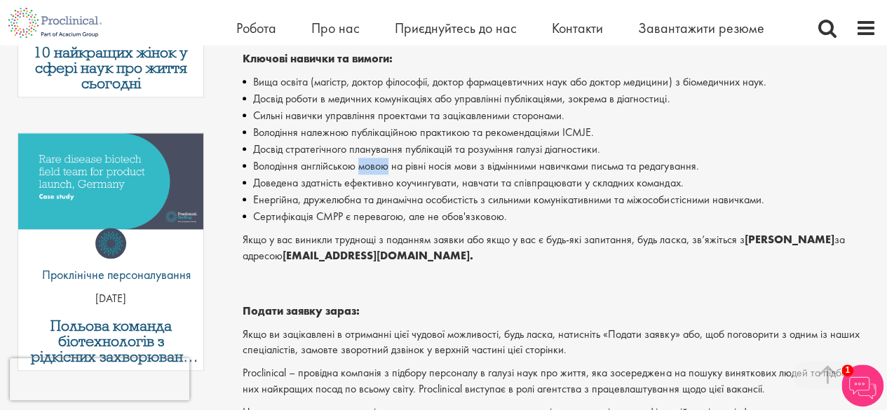 The image size is (887, 410). What do you see at coordinates (111, 195) in the screenshot?
I see `a: Посилання на публікацію` at bounding box center [111, 195].